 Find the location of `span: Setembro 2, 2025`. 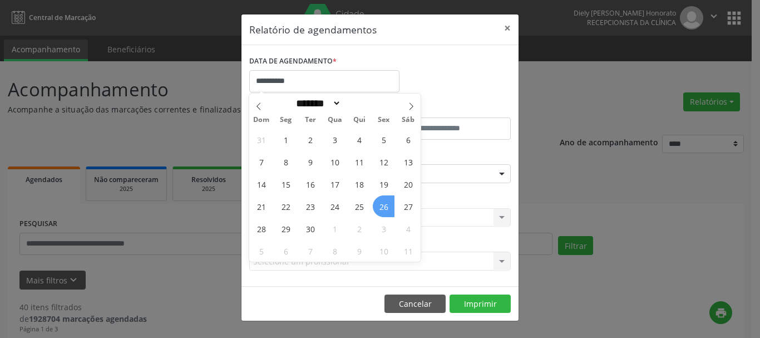

span: Setembro 2, 2025 is located at coordinates (310, 139).